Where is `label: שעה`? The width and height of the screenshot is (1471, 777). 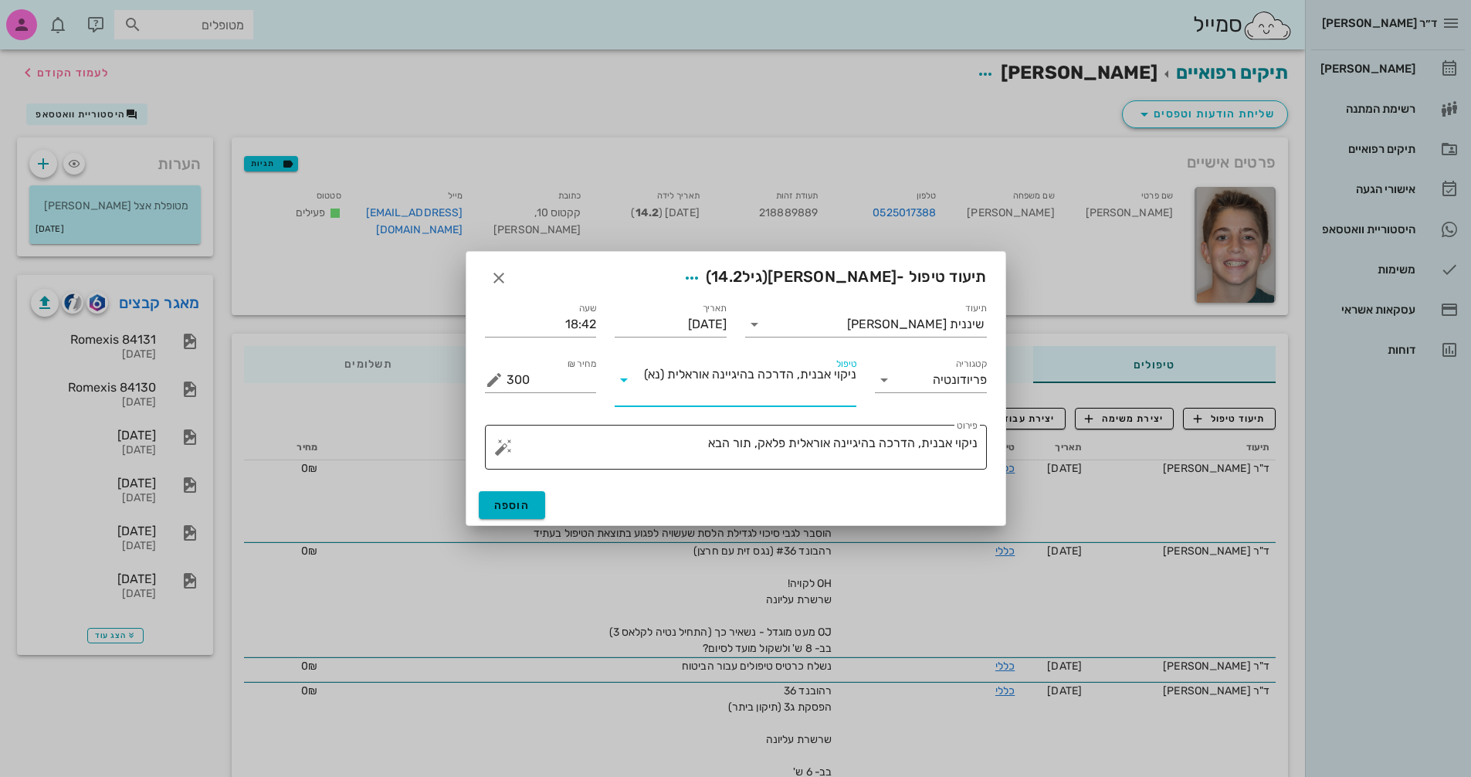 label: שעה is located at coordinates (588, 308).